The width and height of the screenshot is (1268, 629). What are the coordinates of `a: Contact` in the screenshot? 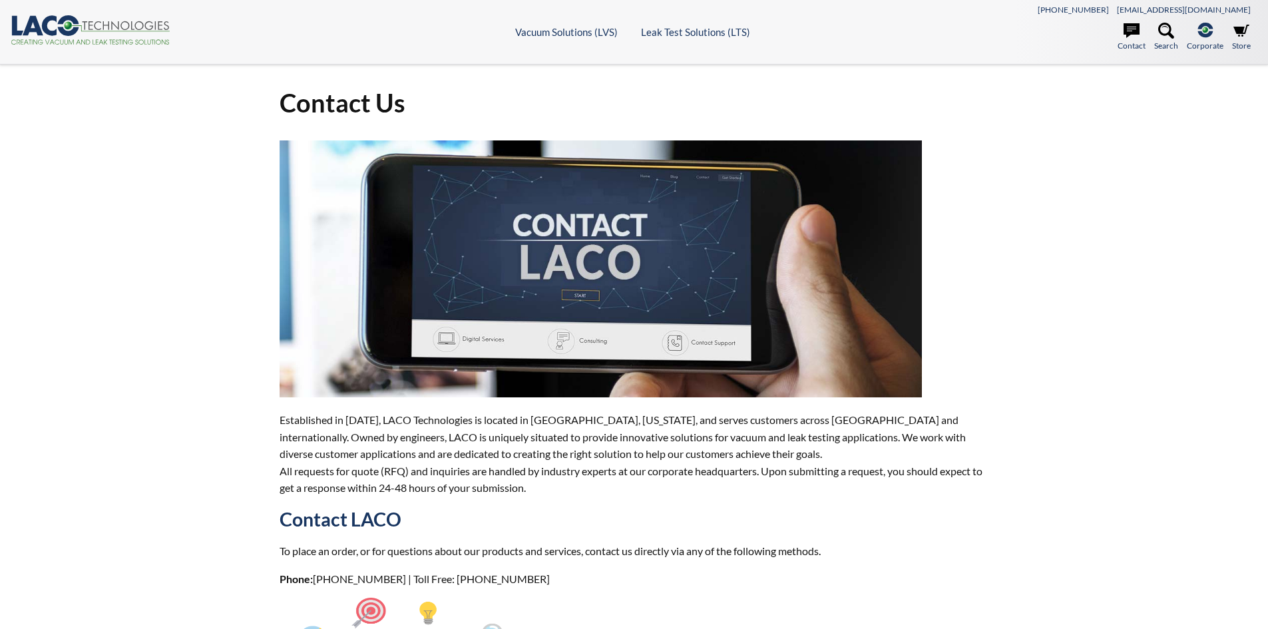 It's located at (1132, 37).